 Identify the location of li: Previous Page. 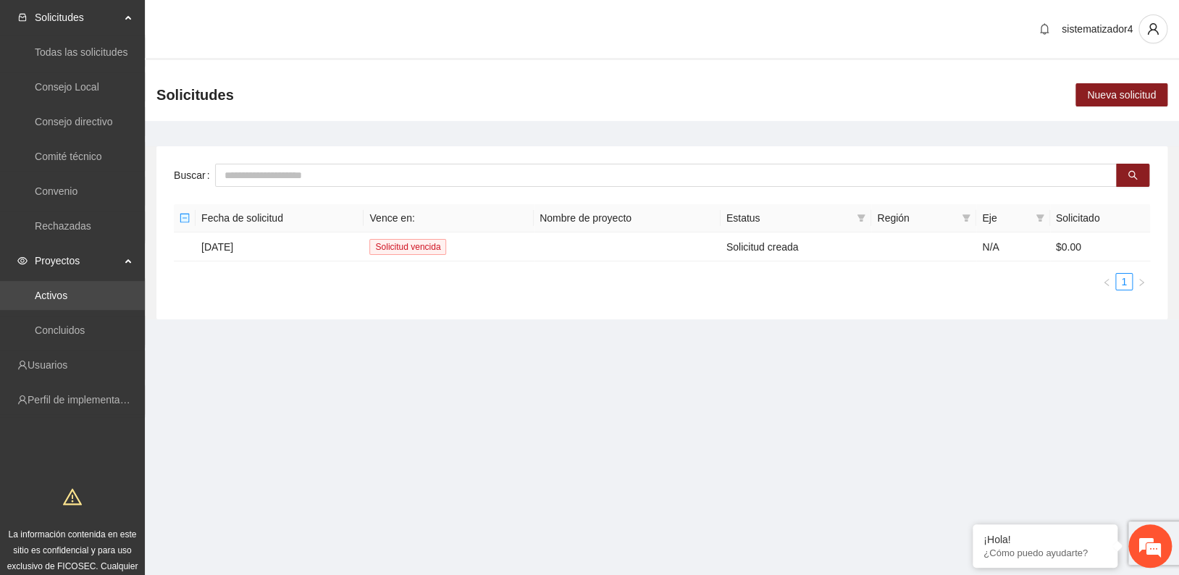
(1106, 282).